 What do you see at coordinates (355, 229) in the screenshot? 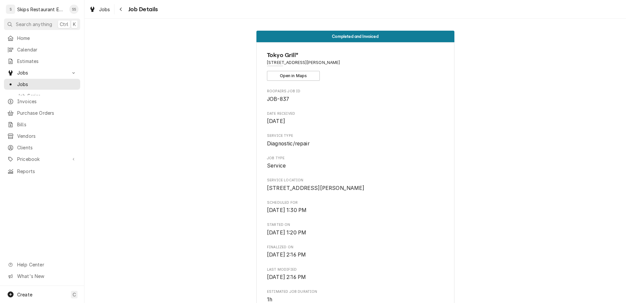
I see `div: Started On` at bounding box center [355, 229].